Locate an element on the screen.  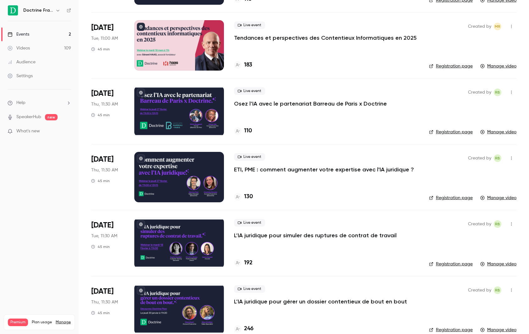
h4: 110 is located at coordinates (248, 131).